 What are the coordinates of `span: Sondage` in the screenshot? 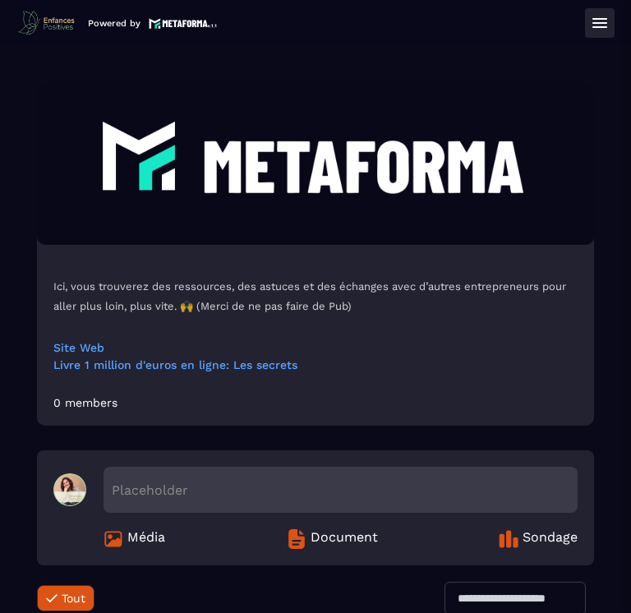 It's located at (550, 539).